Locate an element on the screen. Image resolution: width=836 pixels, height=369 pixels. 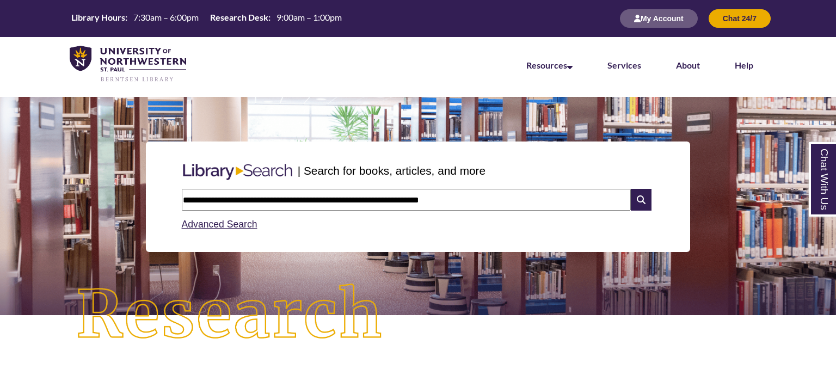
p: | Search for books, articles, and more is located at coordinates (392, 170).